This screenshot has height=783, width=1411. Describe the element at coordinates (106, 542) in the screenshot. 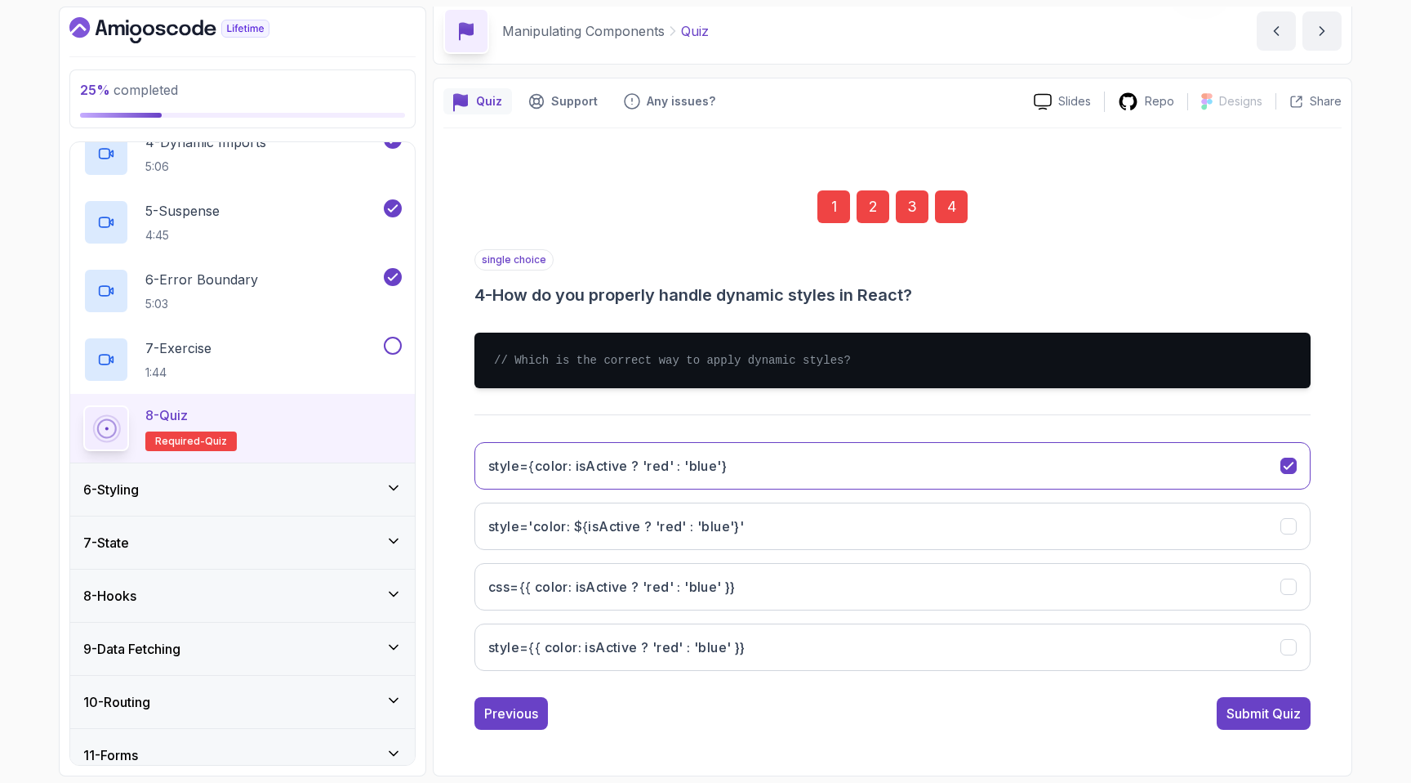

I see `h3: 7 - State` at that location.